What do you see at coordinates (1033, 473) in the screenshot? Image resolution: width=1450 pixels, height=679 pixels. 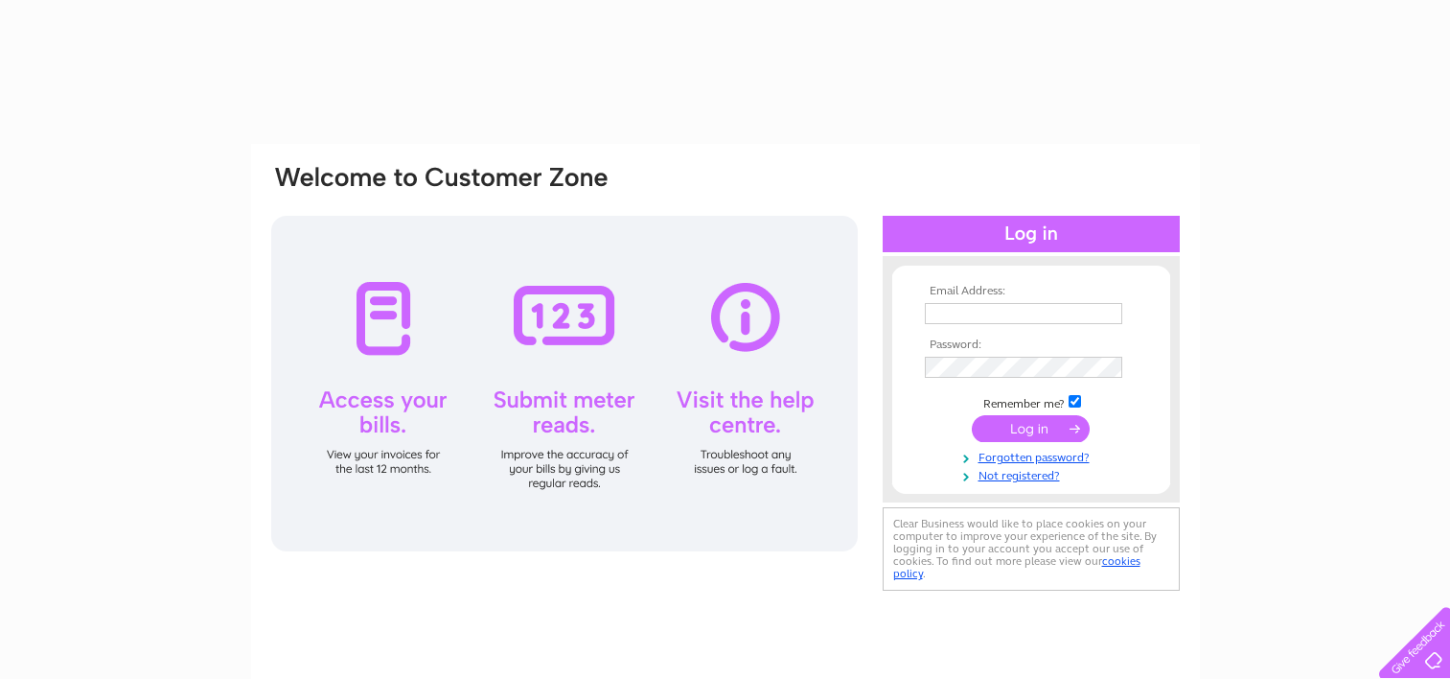 I see `a: Not registered?` at bounding box center [1033, 473].